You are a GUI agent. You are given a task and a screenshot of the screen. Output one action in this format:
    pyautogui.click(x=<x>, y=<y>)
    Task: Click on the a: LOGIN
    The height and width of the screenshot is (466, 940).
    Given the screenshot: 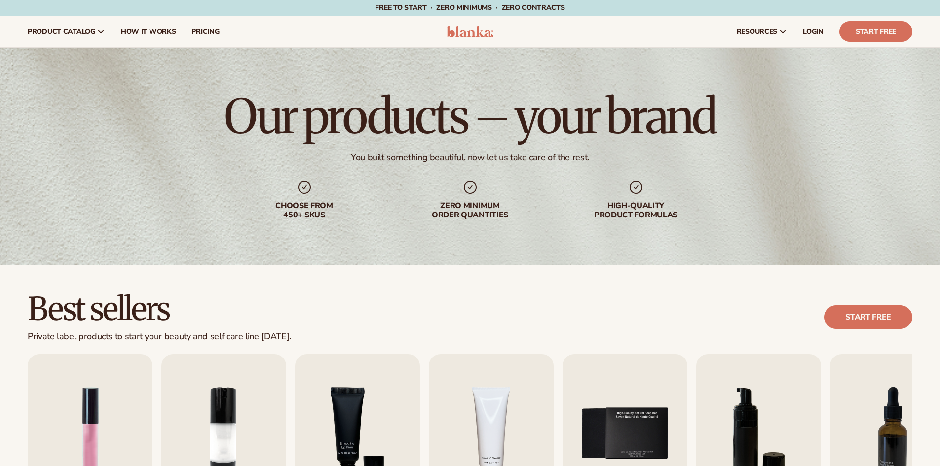 What is the action you would take?
    pyautogui.click(x=813, y=32)
    